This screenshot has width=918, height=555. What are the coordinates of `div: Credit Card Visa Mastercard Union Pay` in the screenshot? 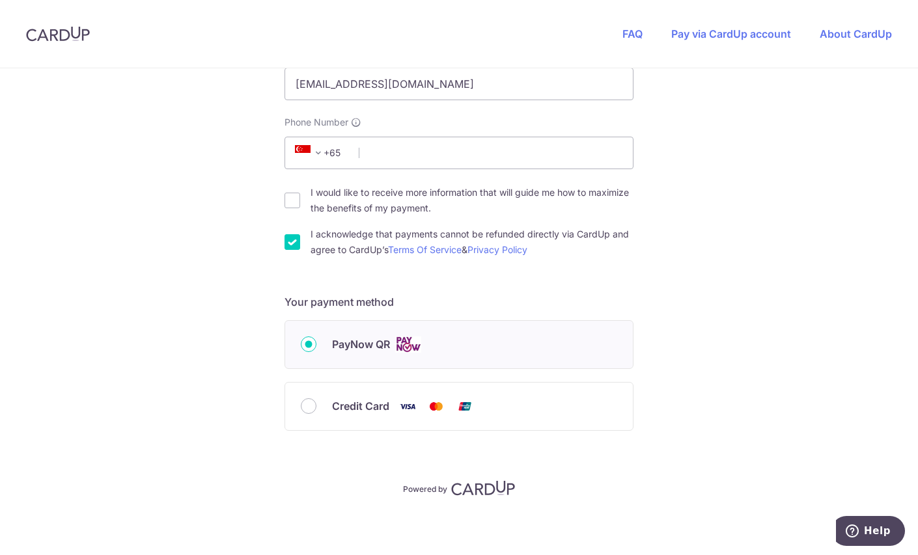 It's located at (459, 406).